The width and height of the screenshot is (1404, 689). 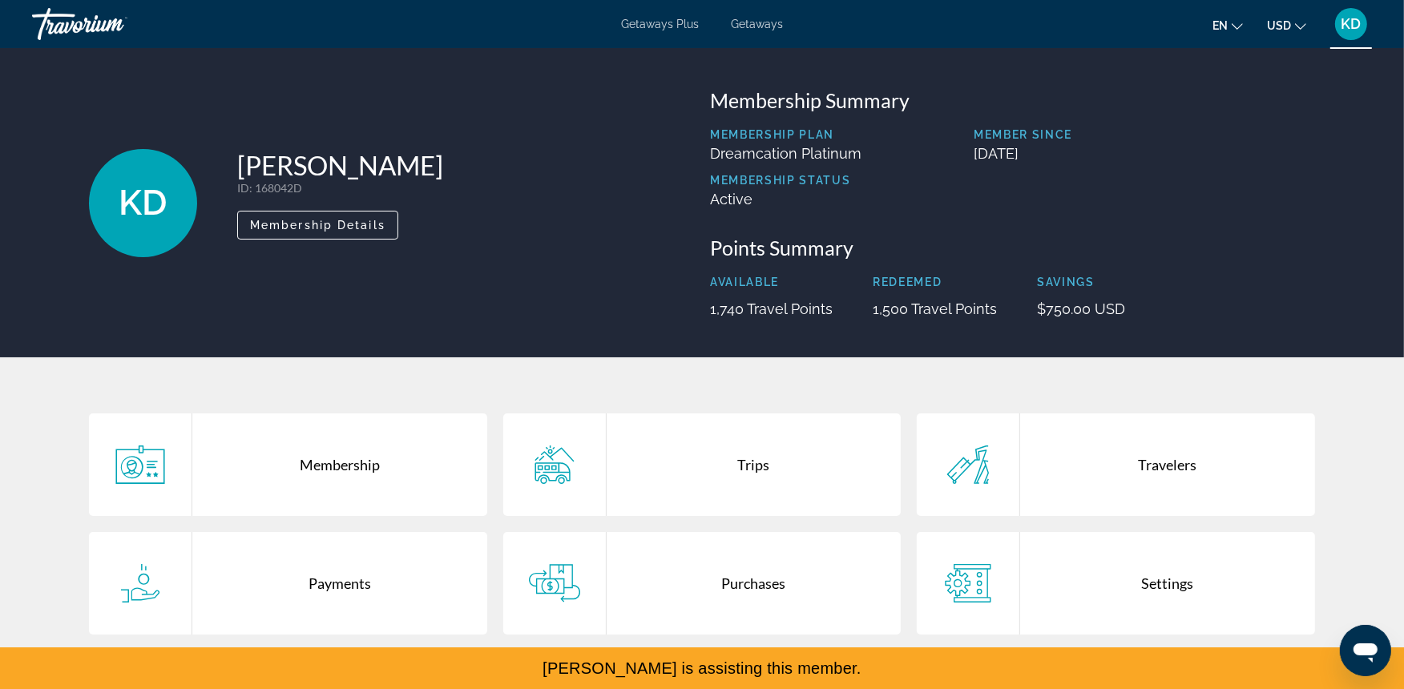 What do you see at coordinates (785, 199) in the screenshot?
I see `p: Active` at bounding box center [785, 199].